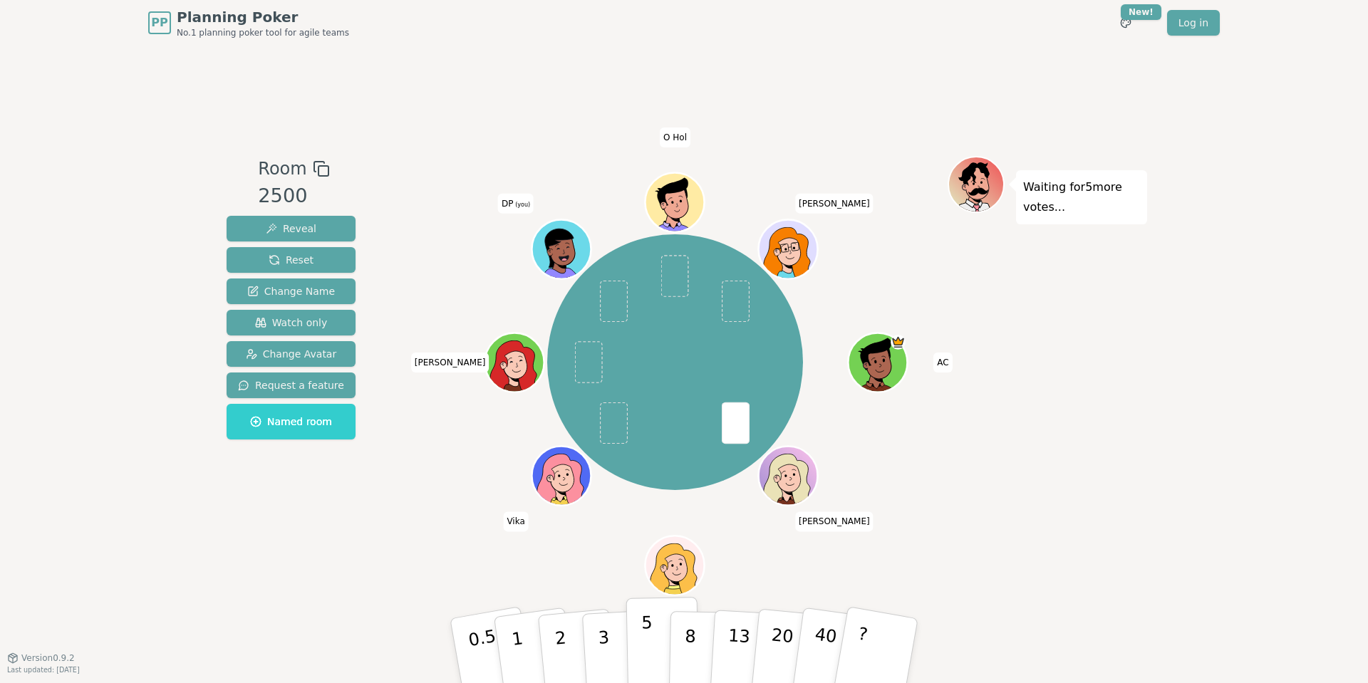 The height and width of the screenshot is (683, 1368). What do you see at coordinates (291, 385) in the screenshot?
I see `span: Request a feature` at bounding box center [291, 385].